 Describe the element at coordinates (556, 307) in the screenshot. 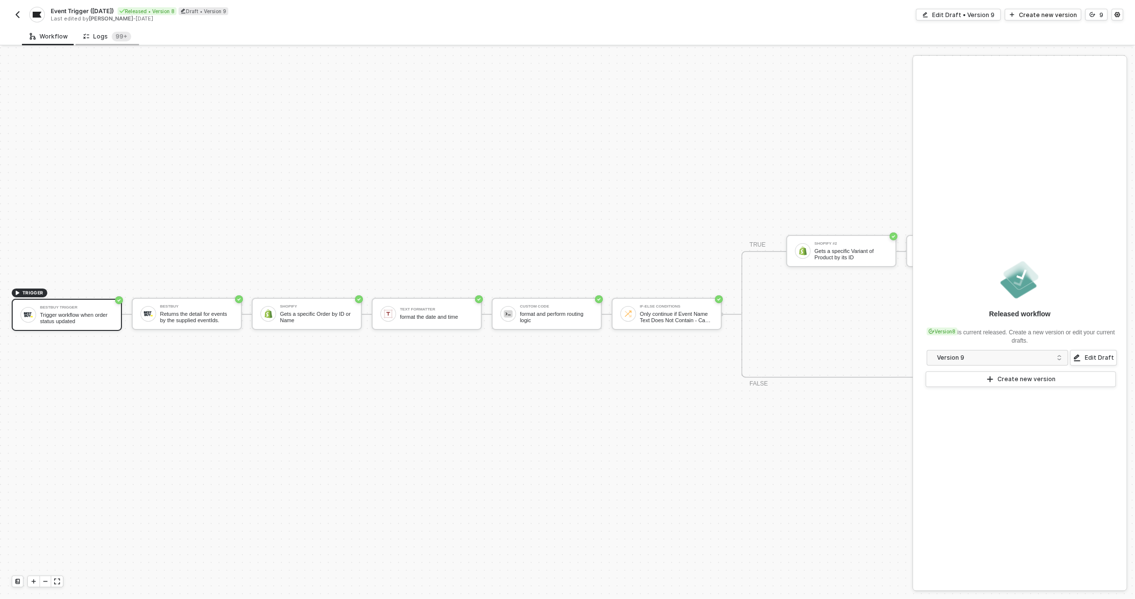

I see `div: Custom Code` at that location.